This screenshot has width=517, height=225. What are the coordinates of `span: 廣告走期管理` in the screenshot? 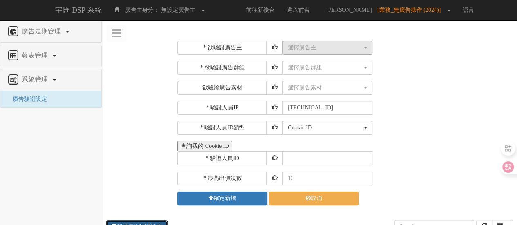 It's located at (42, 31).